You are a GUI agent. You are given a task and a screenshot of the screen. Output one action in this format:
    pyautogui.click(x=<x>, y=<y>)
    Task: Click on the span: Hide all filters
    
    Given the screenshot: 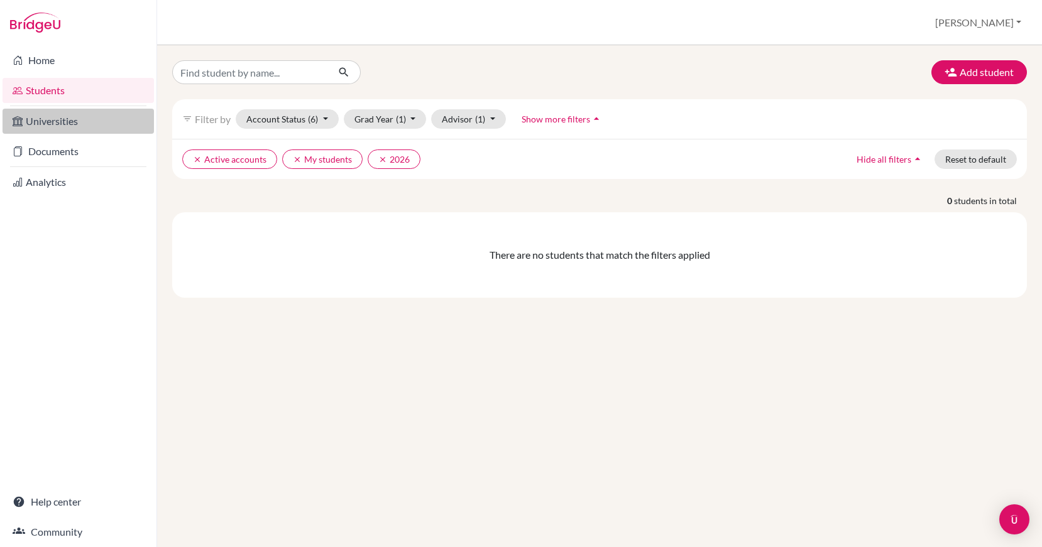 What is the action you would take?
    pyautogui.click(x=884, y=159)
    